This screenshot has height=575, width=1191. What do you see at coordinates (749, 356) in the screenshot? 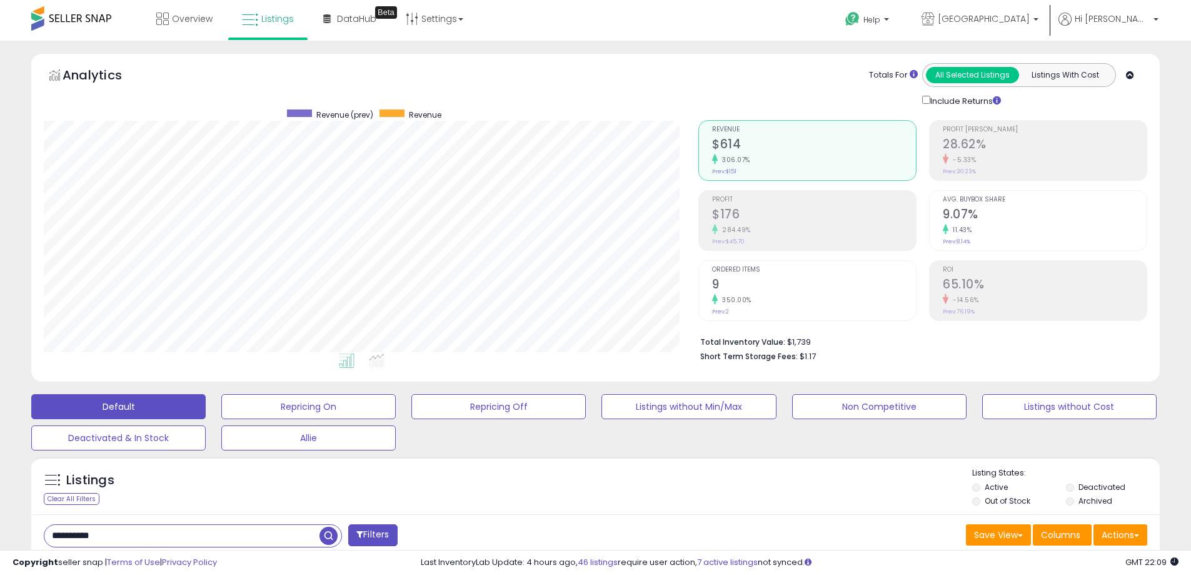
I see `b: Short Term Storage Fees:` at bounding box center [749, 356].